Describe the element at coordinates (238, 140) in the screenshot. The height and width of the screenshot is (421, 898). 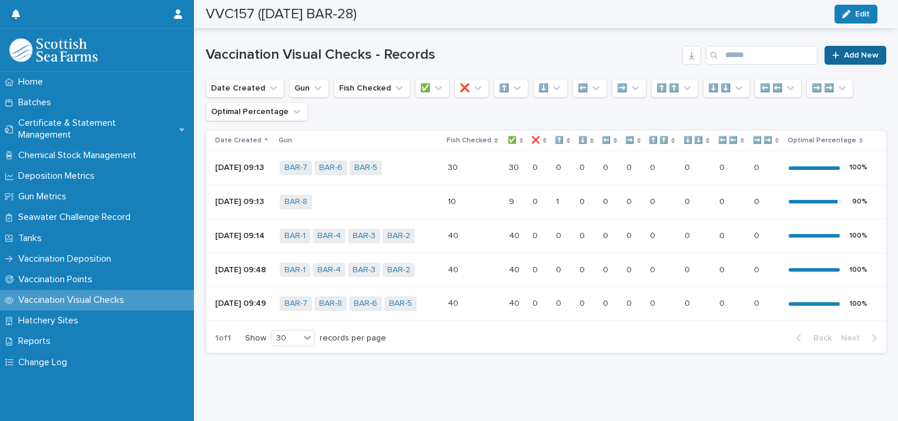
I see `p: Date Created` at that location.